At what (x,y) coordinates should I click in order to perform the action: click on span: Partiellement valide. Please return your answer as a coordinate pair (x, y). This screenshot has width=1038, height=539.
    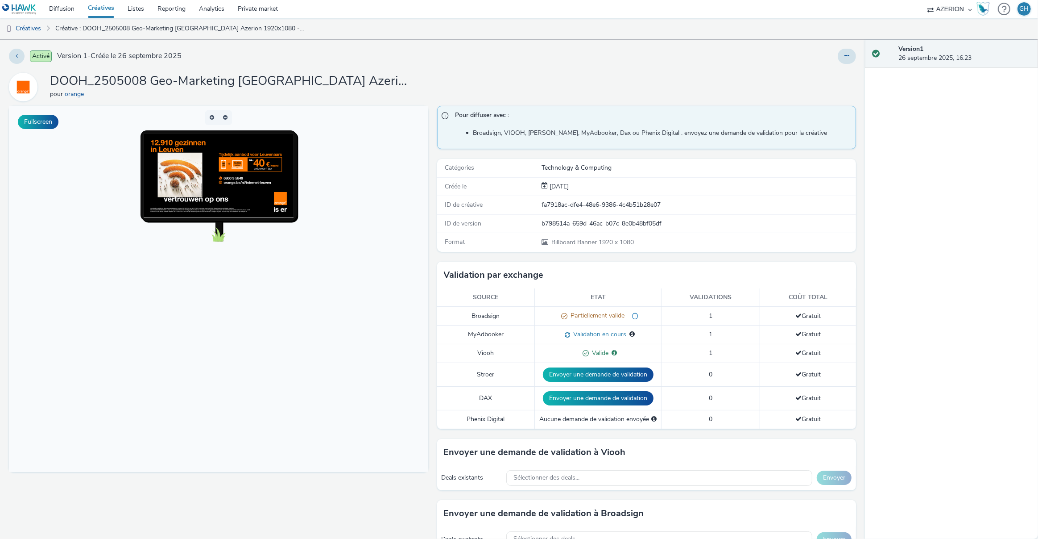
    Looking at the image, I should click on (596, 315).